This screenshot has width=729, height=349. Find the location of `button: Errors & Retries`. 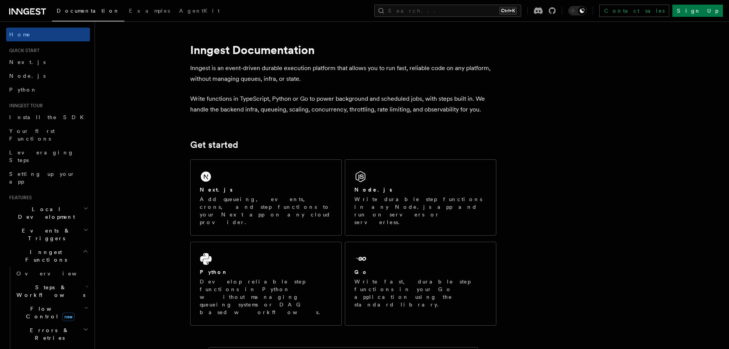

button: Errors & Retries is located at coordinates (52, 334).